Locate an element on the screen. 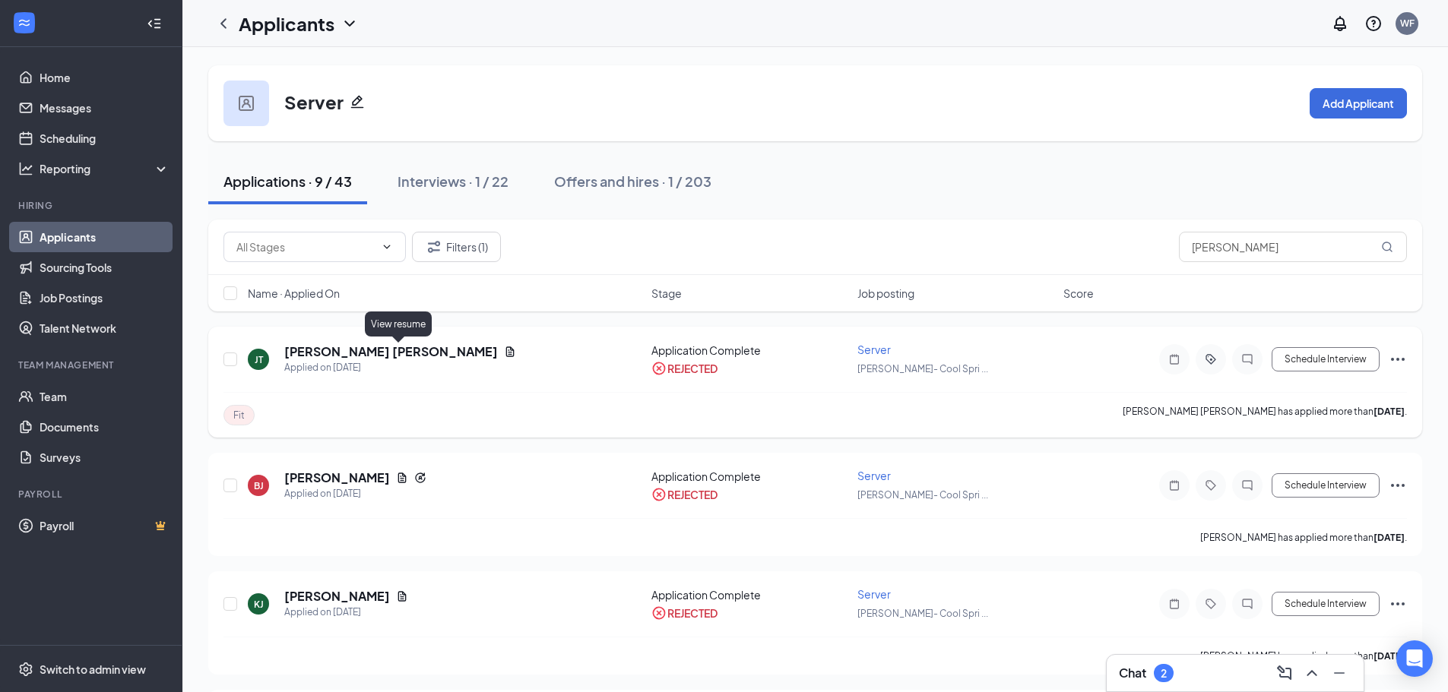 Image resolution: width=1448 pixels, height=692 pixels. a: Scheduling is located at coordinates (104, 138).